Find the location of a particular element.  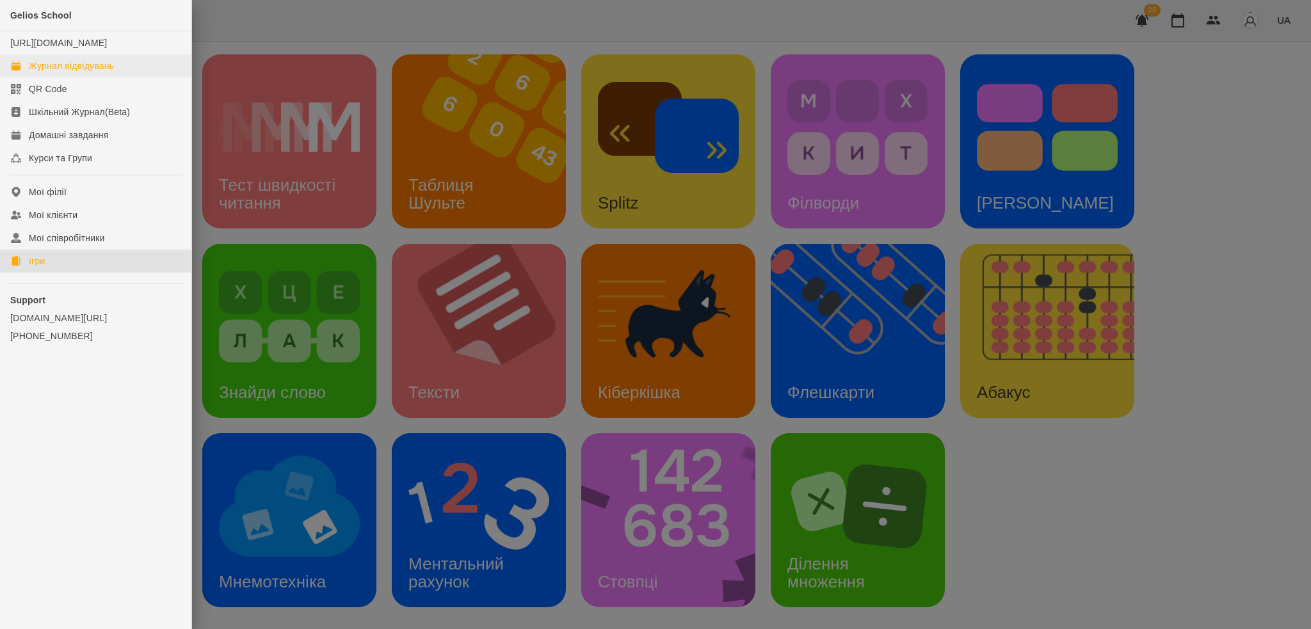

div: Курси та Групи is located at coordinates (60, 158).